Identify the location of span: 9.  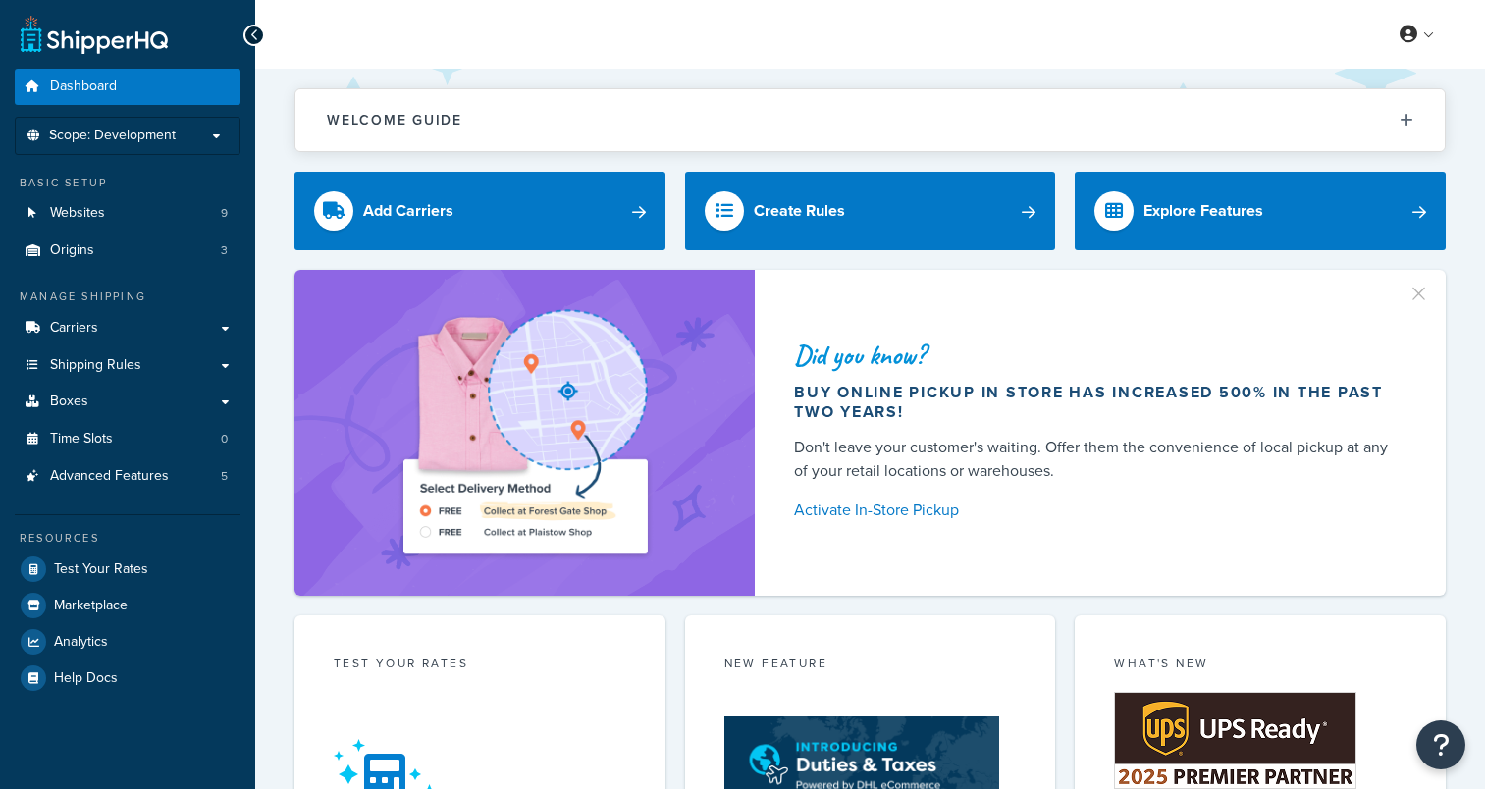
(224, 213).